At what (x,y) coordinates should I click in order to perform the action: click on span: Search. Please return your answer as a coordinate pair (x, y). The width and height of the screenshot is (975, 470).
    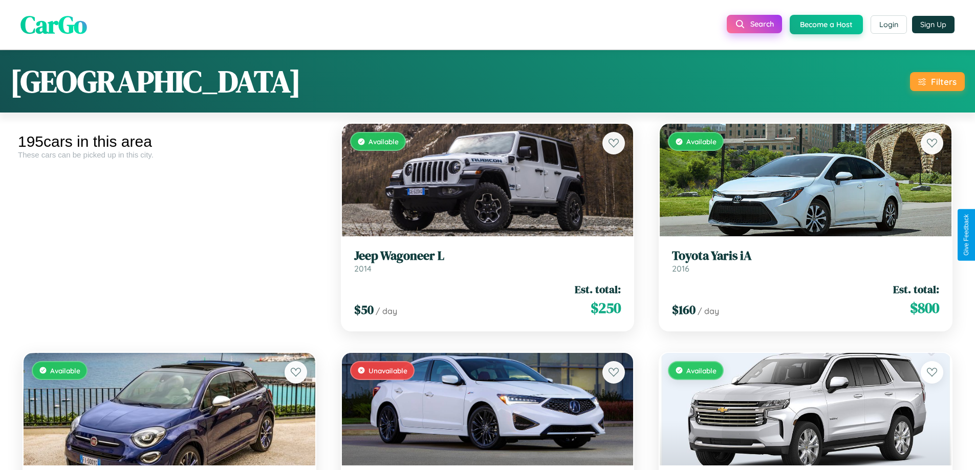
    Looking at the image, I should click on (762, 24).